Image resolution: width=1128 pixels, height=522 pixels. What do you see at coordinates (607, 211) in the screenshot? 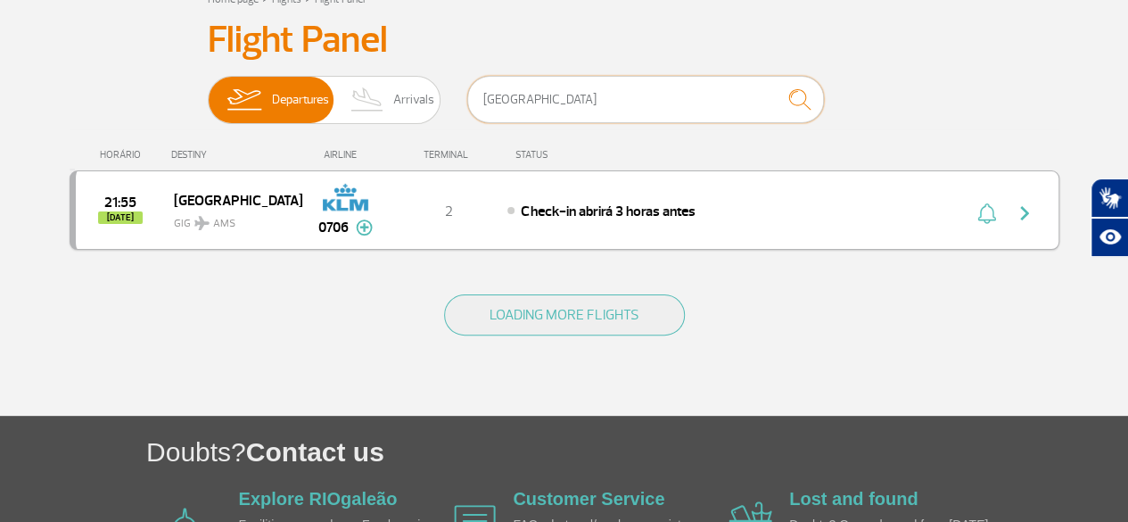
I see `span: Check-in abrirá 3 horas antes` at bounding box center [607, 211].